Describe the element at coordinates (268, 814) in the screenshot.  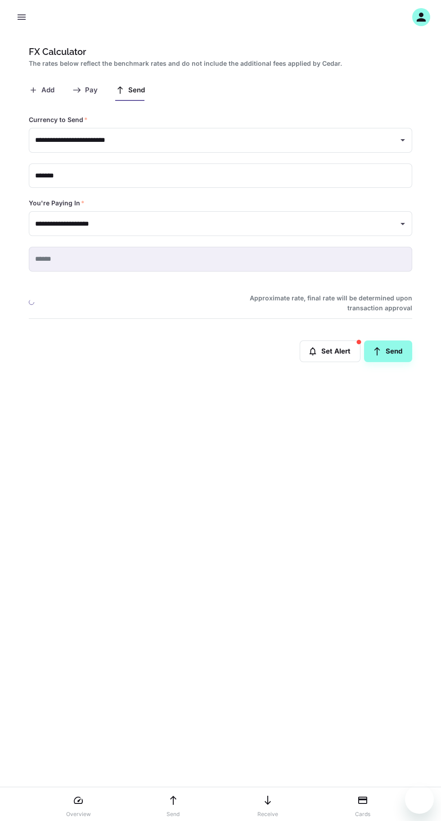
I see `p: Receive` at that location.